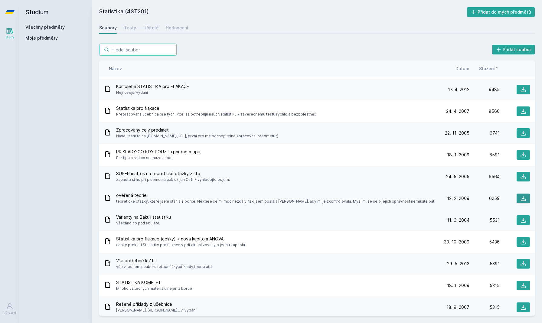  I want to click on a: Všechny předměty, so click(45, 27).